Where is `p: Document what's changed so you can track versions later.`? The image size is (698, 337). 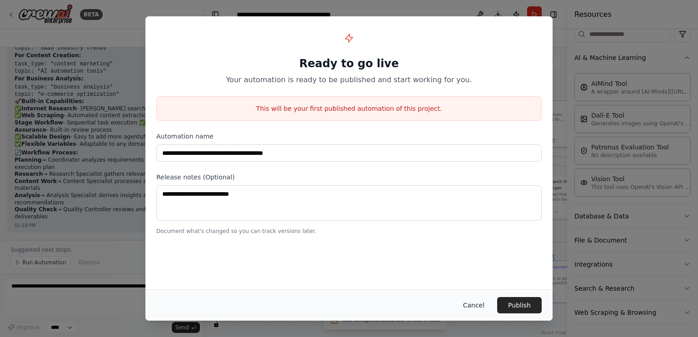 p: Document what's changed so you can track versions later. is located at coordinates (349, 231).